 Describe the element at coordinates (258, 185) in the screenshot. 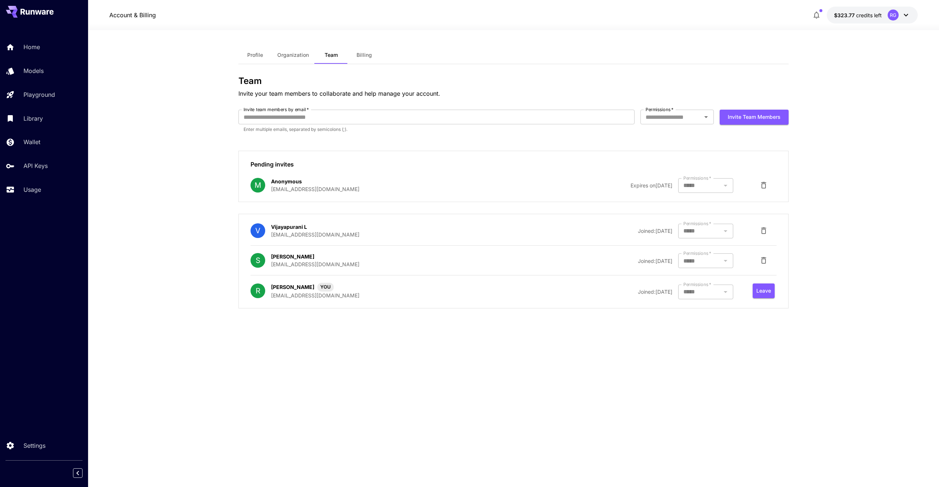

I see `div: M` at that location.